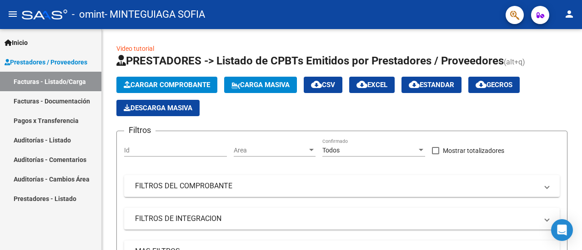 This screenshot has width=582, height=250. I want to click on span: (alt+q), so click(514, 62).